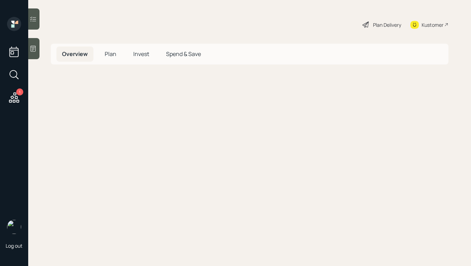 This screenshot has height=266, width=471. What do you see at coordinates (110, 54) in the screenshot?
I see `span: Plan` at bounding box center [110, 54].